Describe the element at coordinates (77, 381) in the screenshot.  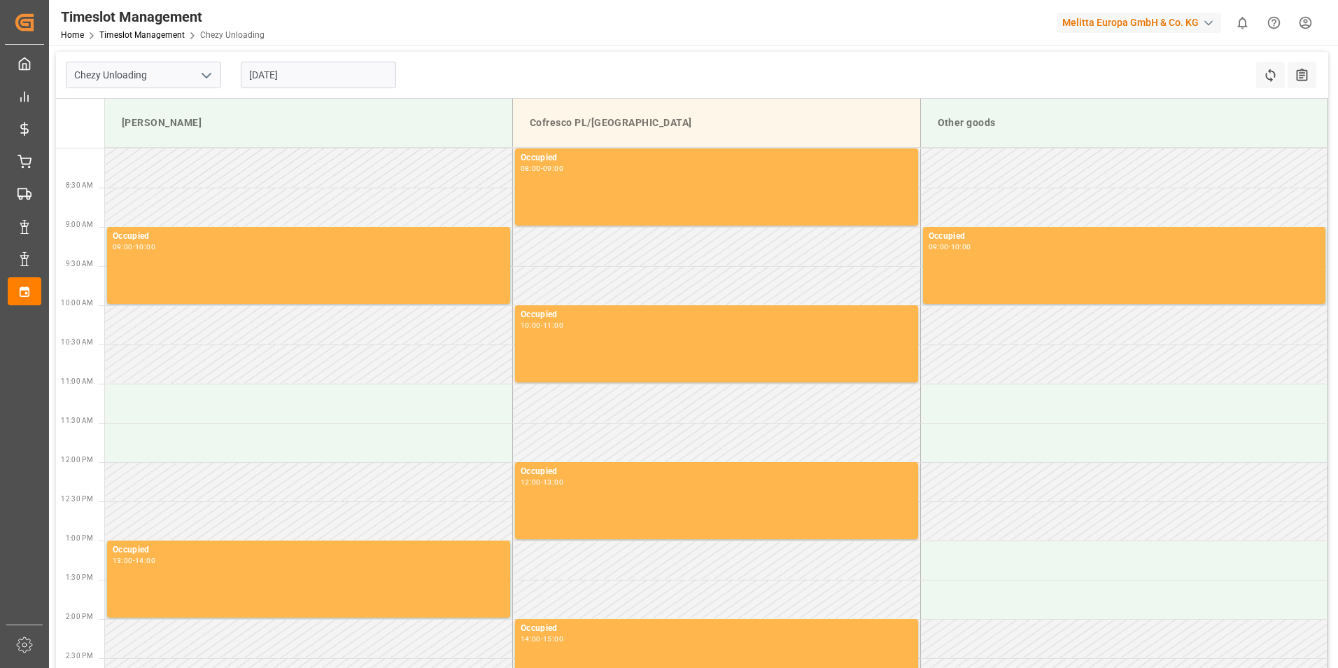
I see `span: 11:00 AM` at that location.